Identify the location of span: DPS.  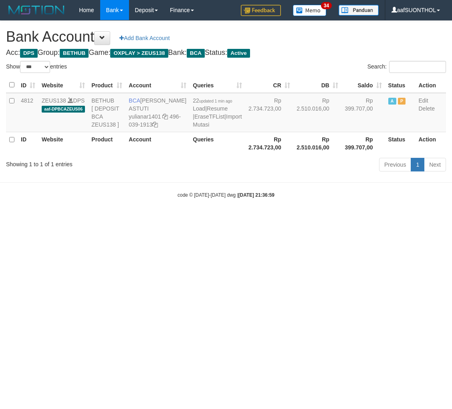
(29, 53).